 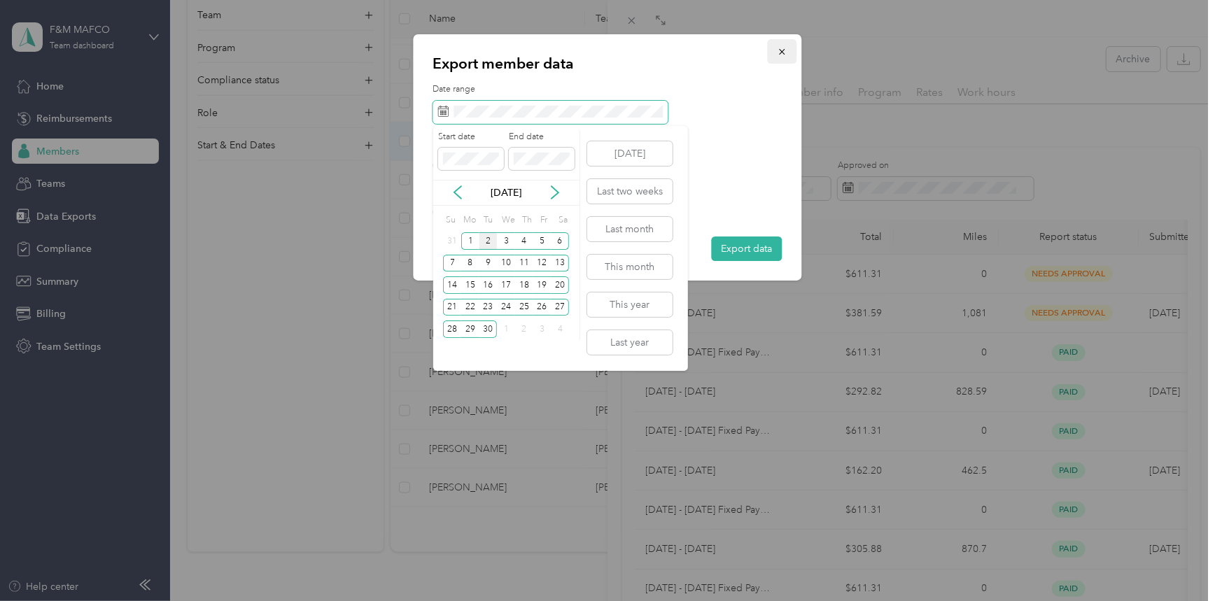 I want to click on div: 25, so click(x=524, y=307).